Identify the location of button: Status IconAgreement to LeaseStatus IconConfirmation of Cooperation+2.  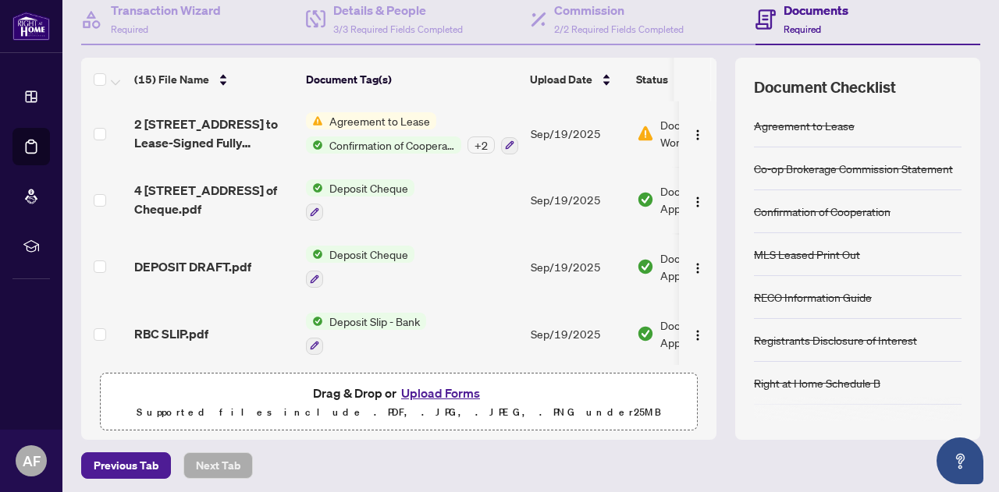
(412, 133).